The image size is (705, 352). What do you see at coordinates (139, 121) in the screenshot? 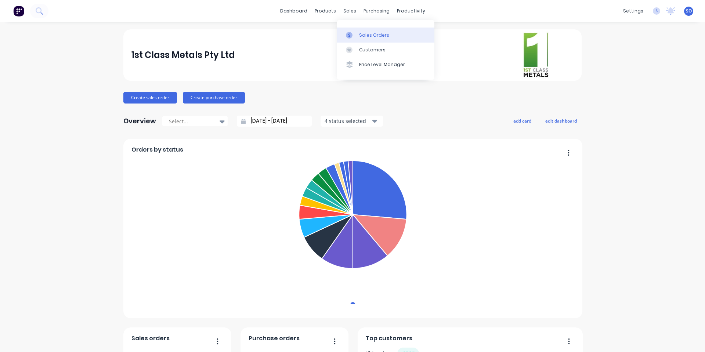
I see `div: Overview` at bounding box center [139, 121].